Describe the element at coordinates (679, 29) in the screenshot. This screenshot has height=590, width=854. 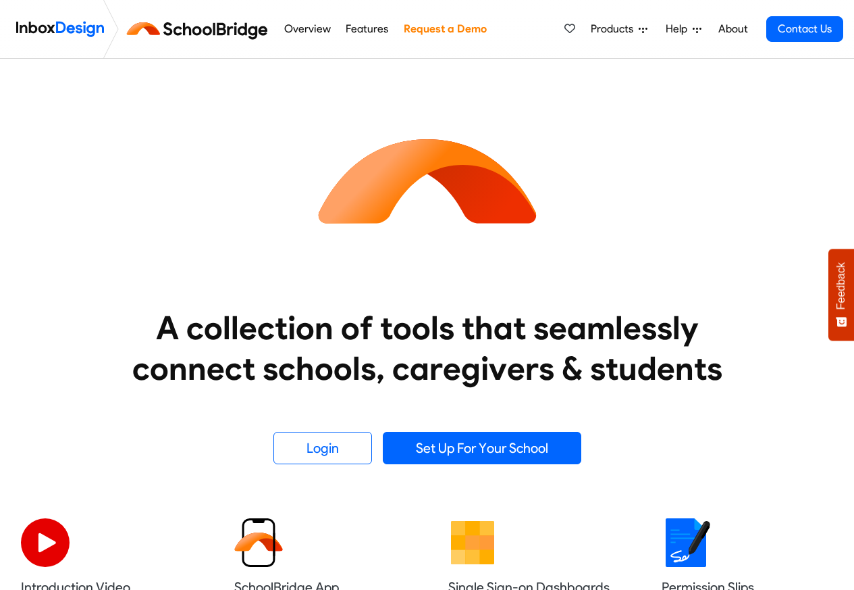
I see `span: Help` at that location.